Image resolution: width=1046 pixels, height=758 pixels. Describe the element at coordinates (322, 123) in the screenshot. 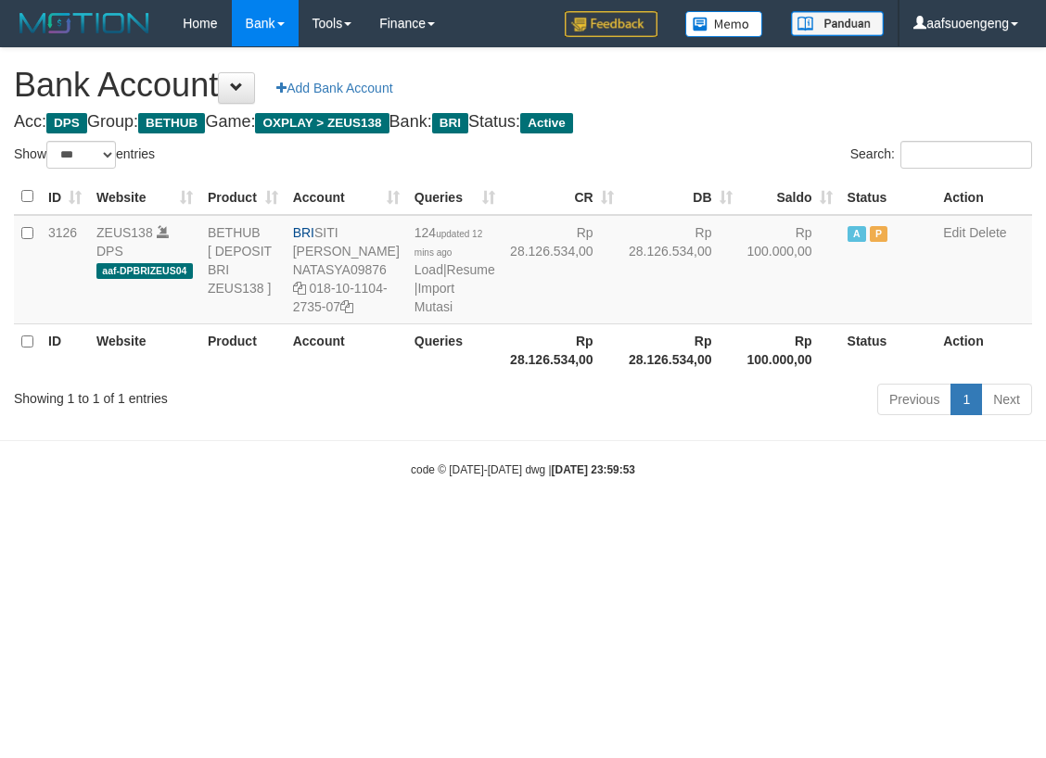

I see `span: OXPLAY > ZEUS138` at that location.